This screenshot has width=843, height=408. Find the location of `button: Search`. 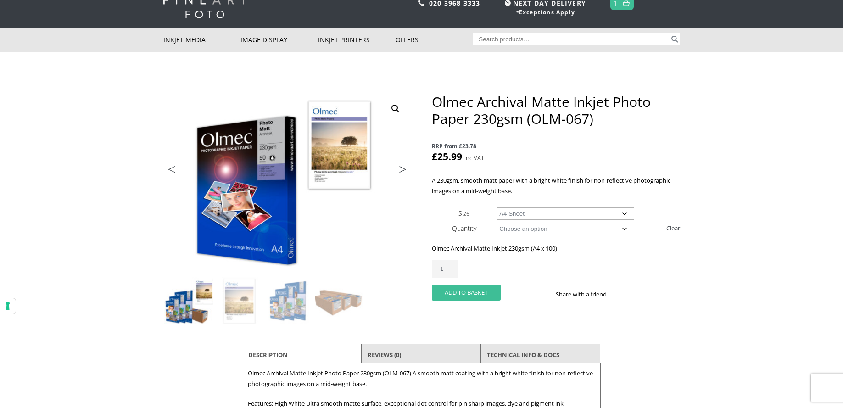

button: Search is located at coordinates (674, 39).